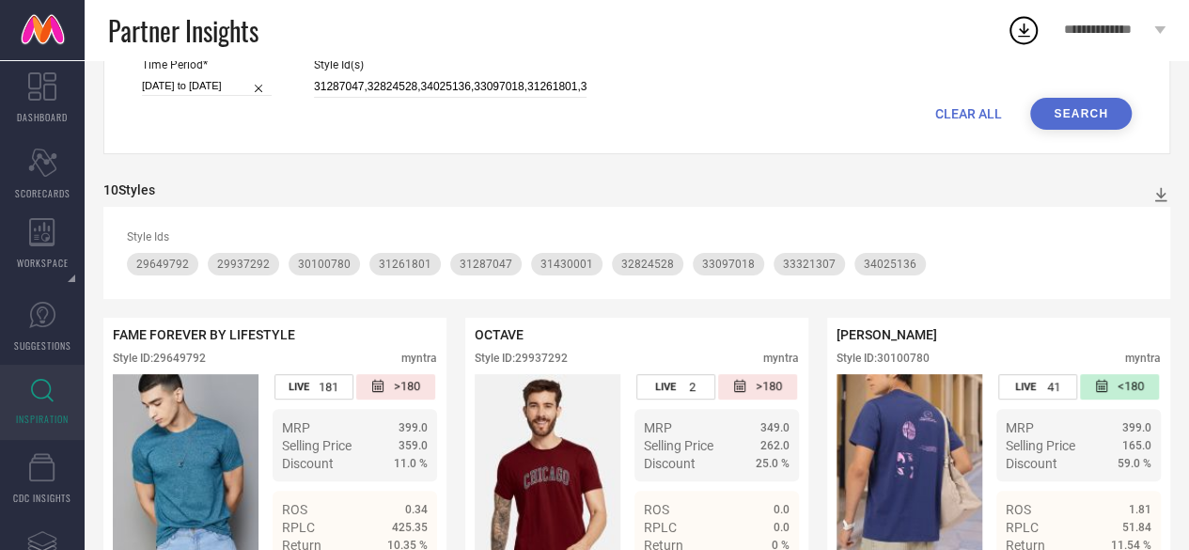  What do you see at coordinates (163, 264) in the screenshot?
I see `span: 29649792` at bounding box center [163, 264].